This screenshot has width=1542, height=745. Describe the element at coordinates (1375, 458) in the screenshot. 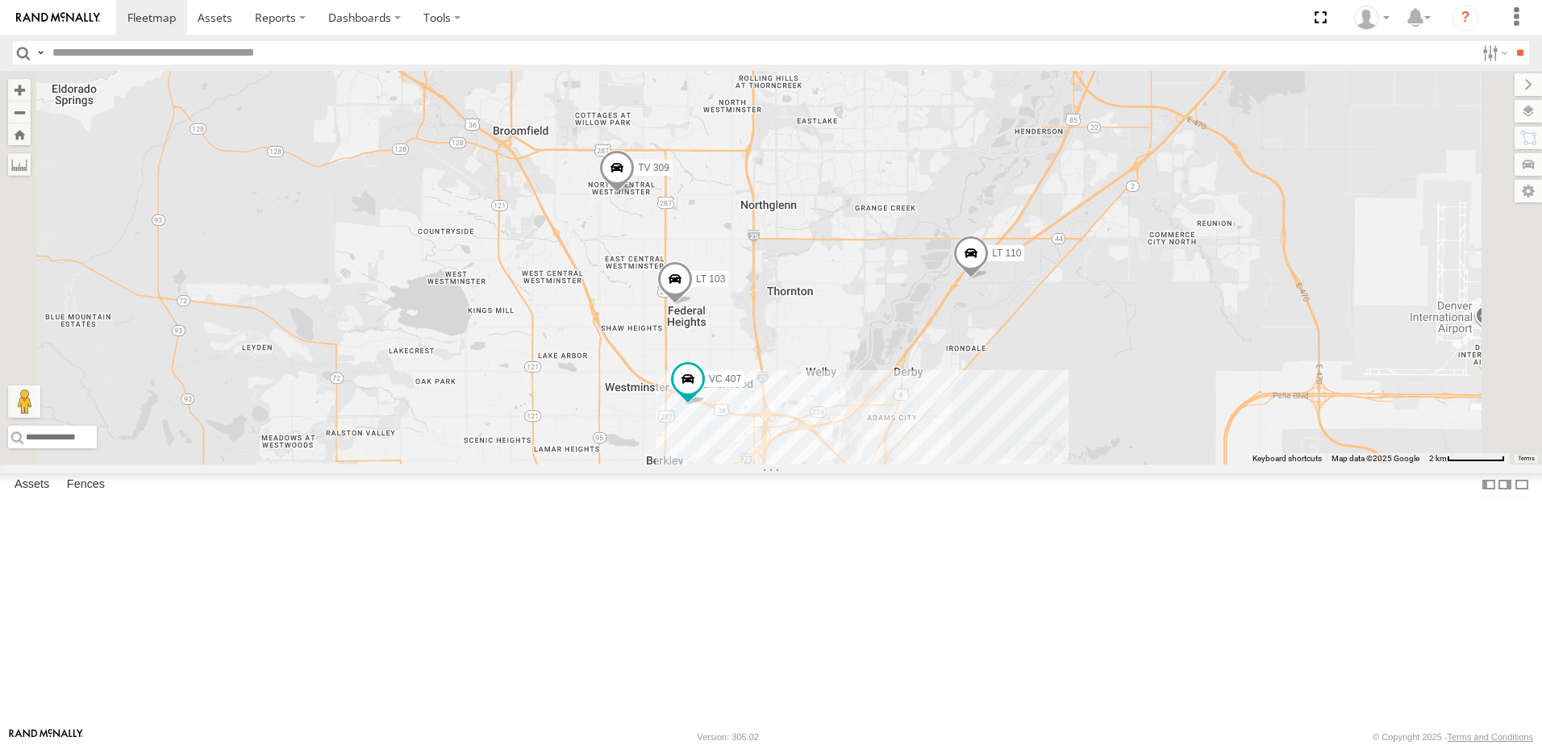

I see `span: Map data ©2025 Google` at that location.